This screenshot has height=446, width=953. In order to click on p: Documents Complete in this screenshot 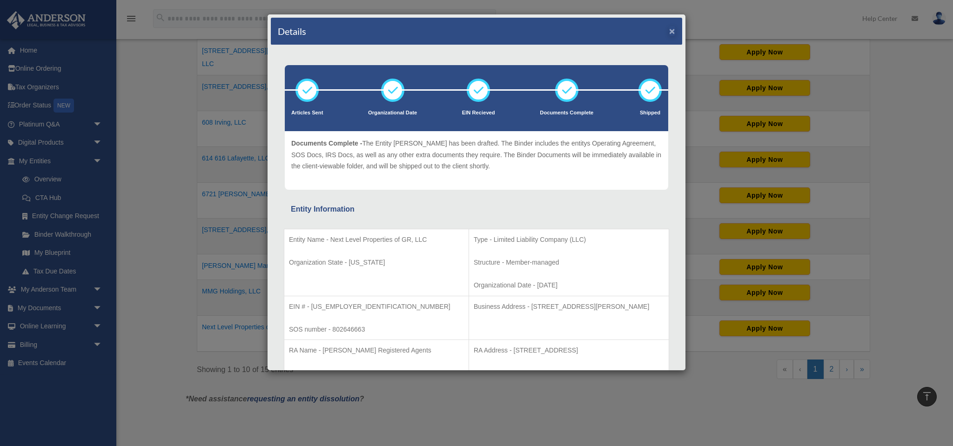, I will do `click(567, 113)`.